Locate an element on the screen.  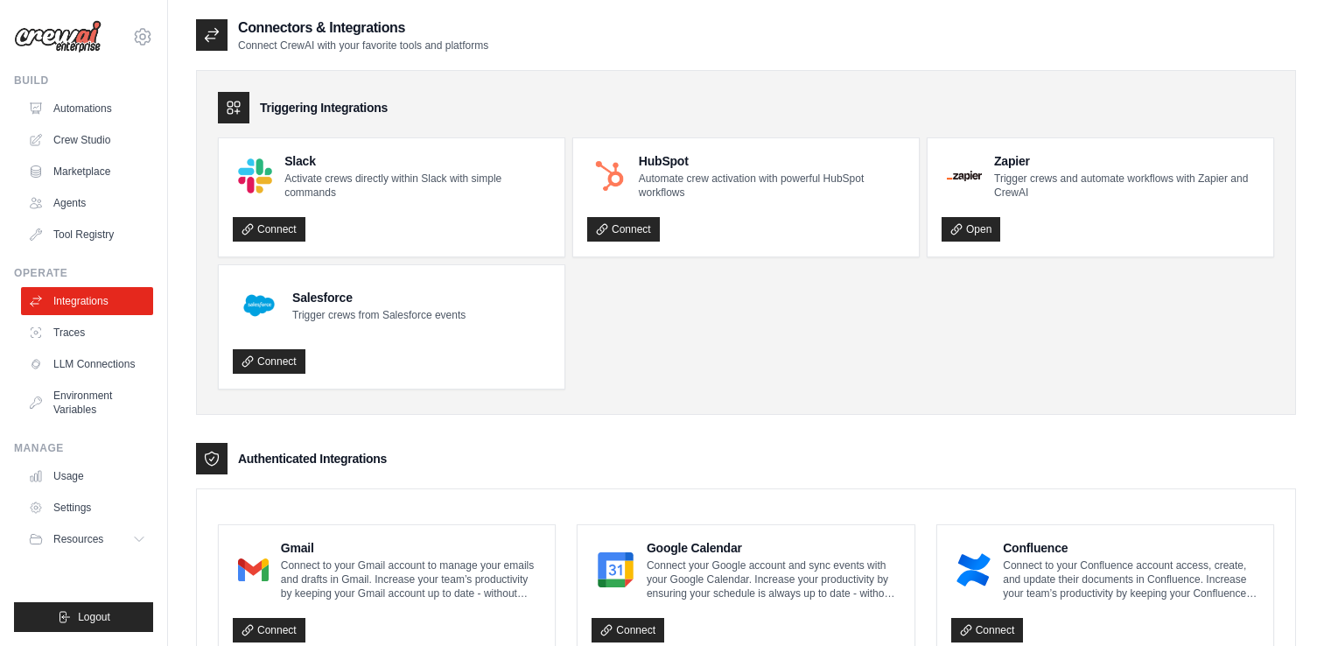
a: Integrations is located at coordinates (87, 301).